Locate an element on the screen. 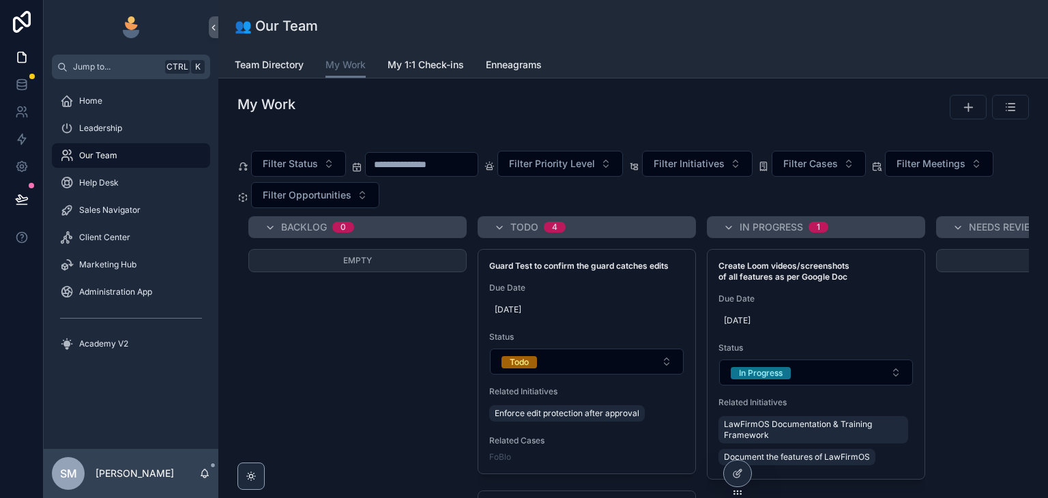 This screenshot has height=498, width=1048. span: Filter Priority Level is located at coordinates (552, 164).